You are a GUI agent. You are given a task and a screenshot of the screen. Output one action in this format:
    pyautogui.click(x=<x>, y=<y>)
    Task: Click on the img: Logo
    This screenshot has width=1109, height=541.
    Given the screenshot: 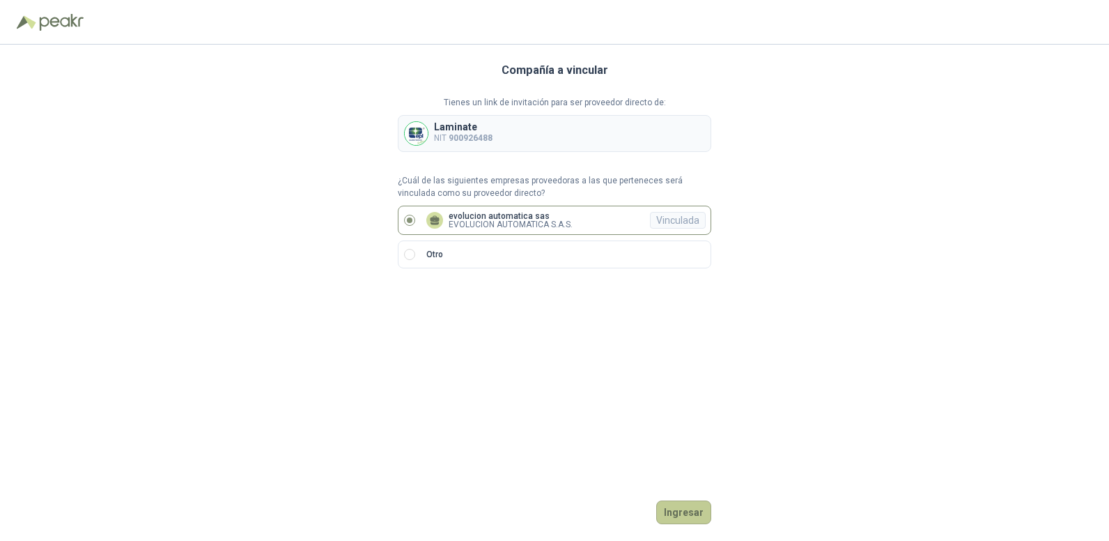 What is the action you would take?
    pyautogui.click(x=26, y=22)
    